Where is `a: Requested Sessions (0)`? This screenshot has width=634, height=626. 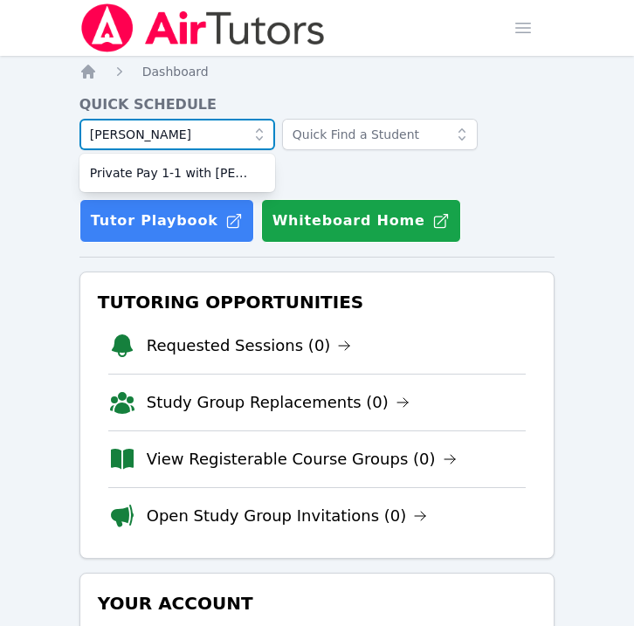 a: Requested Sessions (0) is located at coordinates (249, 346).